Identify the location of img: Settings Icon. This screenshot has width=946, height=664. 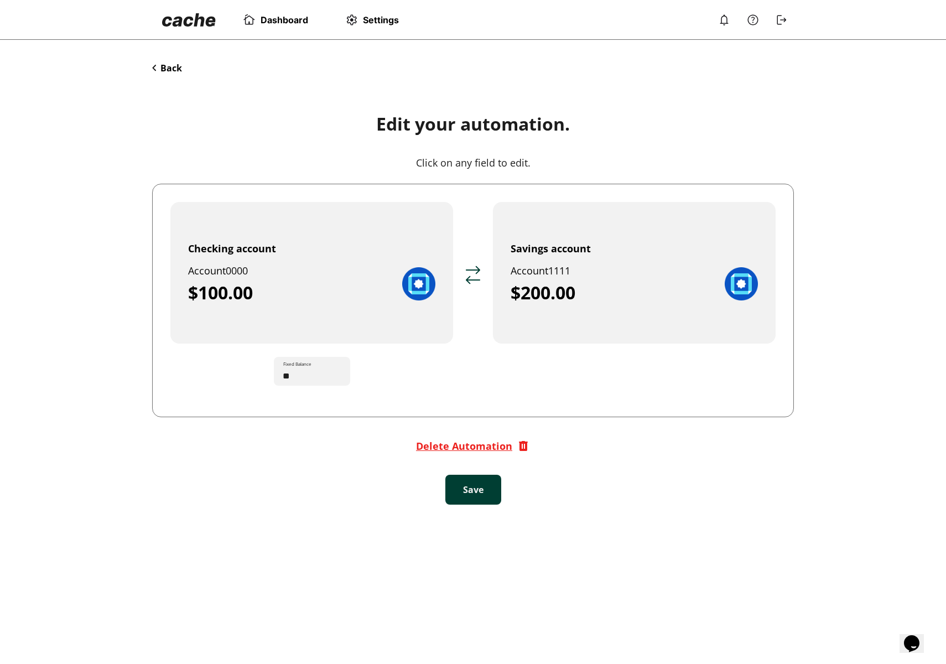
(351, 20).